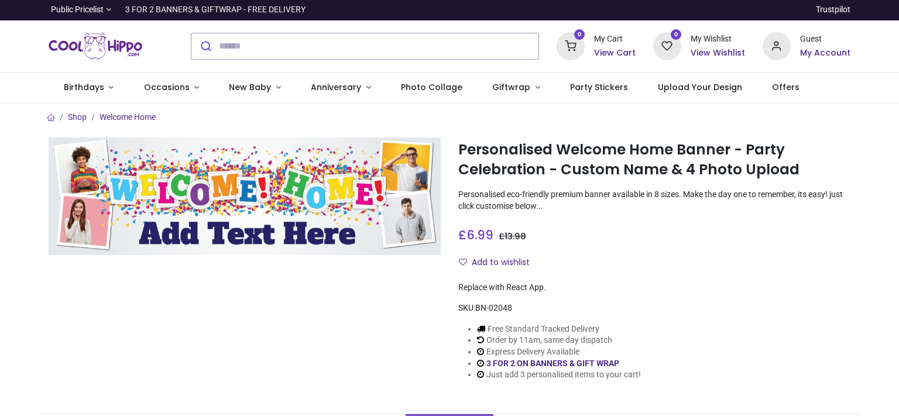 The height and width of the screenshot is (420, 899). Describe the element at coordinates (128, 117) in the screenshot. I see `a: Welcome Home` at that location.